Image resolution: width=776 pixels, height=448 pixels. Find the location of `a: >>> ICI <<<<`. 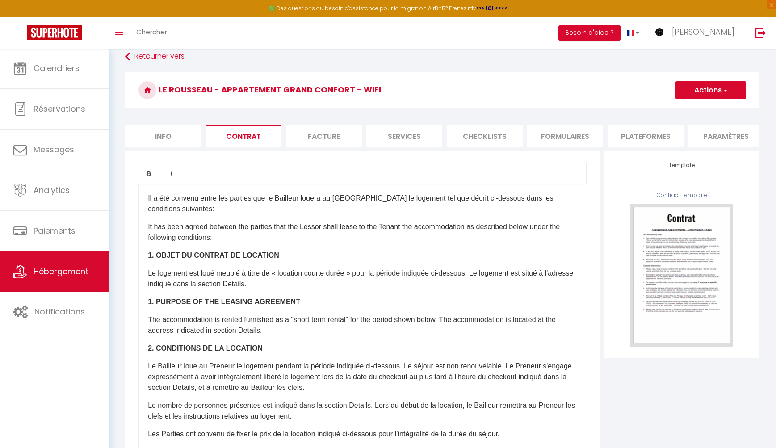

a: >>> ICI <<<< is located at coordinates (492, 8).